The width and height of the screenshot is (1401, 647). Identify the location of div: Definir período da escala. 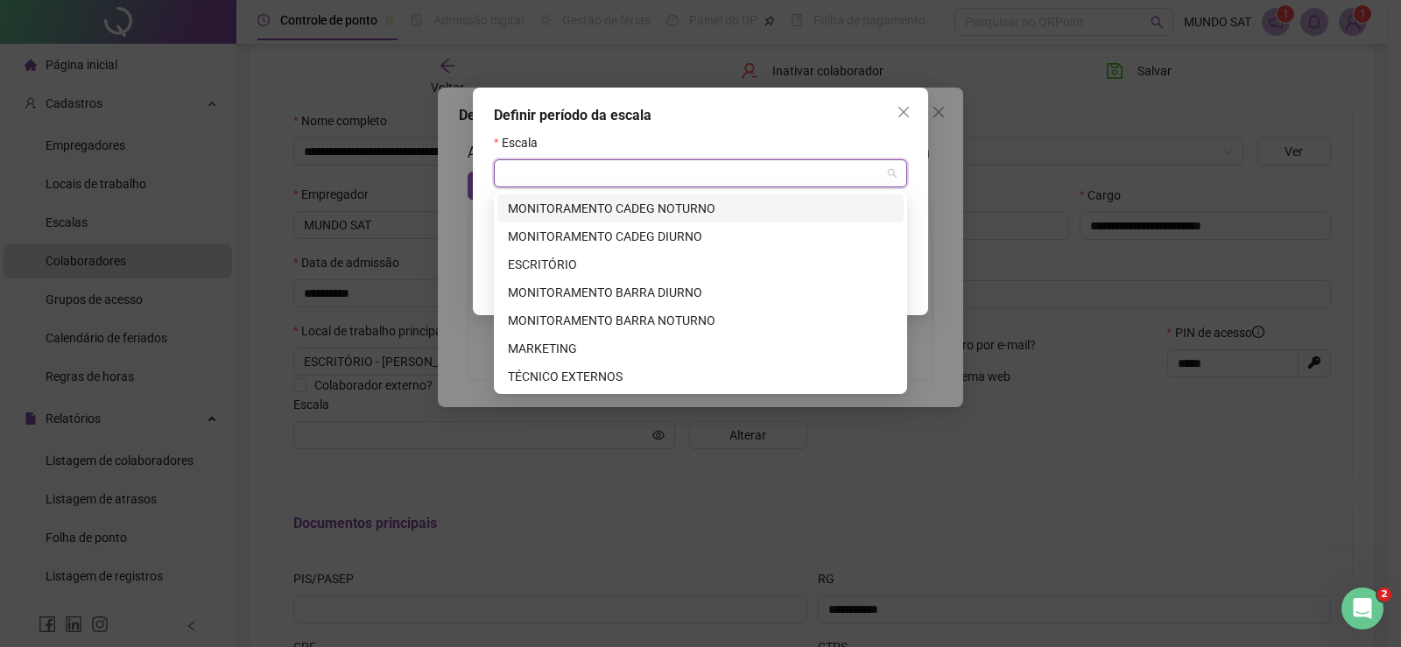
(701, 116).